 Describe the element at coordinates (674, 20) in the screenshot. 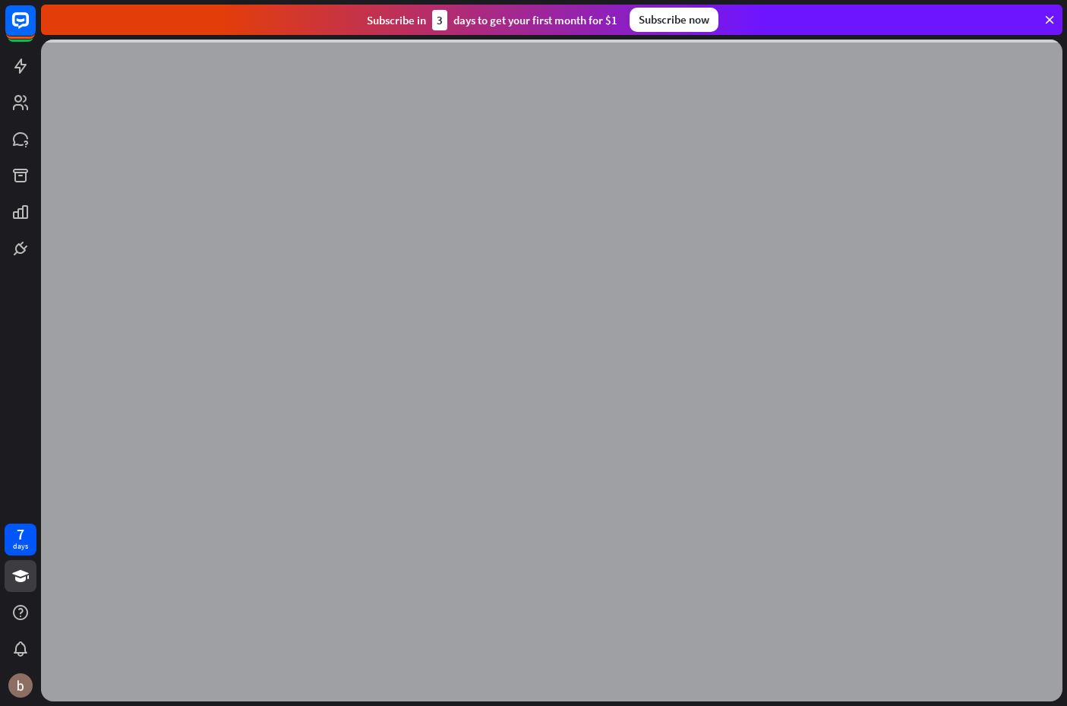

I see `div: Subscribe now` at that location.